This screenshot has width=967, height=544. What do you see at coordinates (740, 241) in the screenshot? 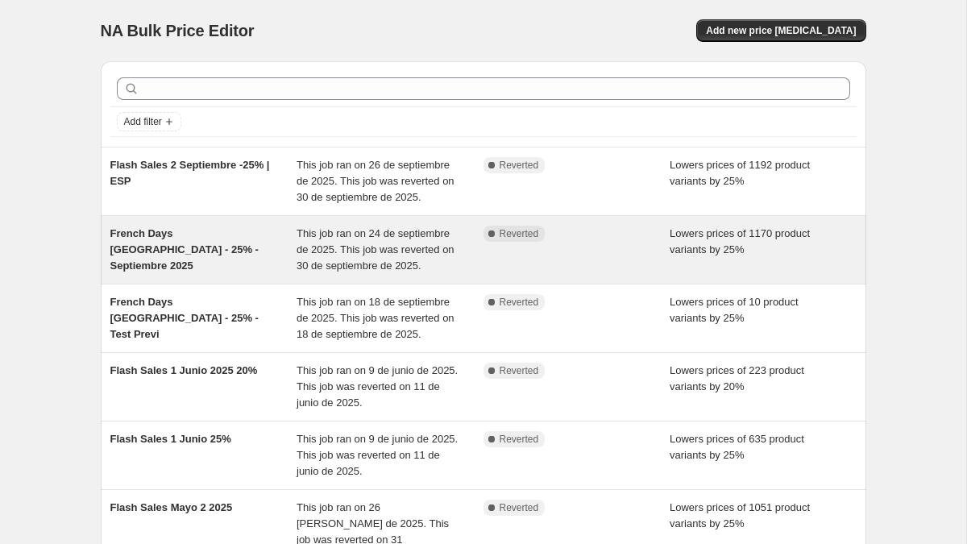
I see `span: Lowers prices of 1170 product variants by 25%` at bounding box center [740, 241].